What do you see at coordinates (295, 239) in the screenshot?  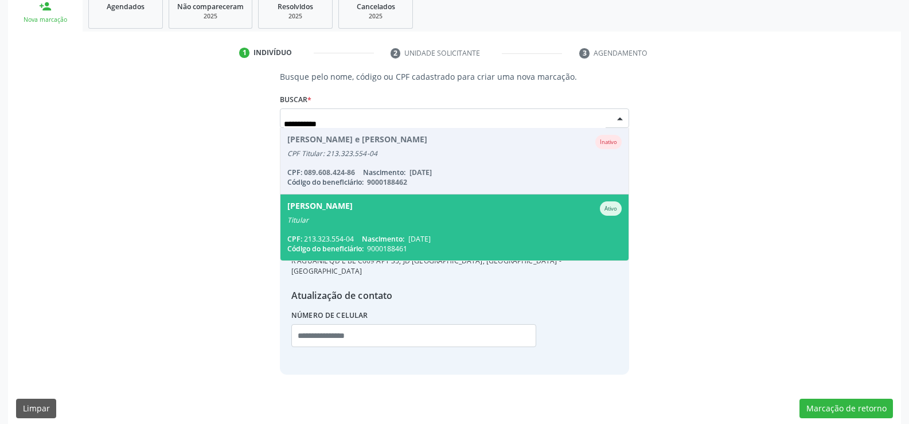 I see `span: CPF:` at bounding box center [295, 239].